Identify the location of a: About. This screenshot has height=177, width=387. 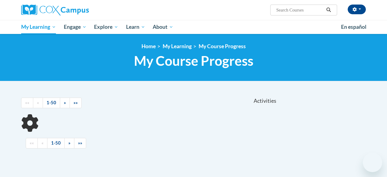
(163, 27).